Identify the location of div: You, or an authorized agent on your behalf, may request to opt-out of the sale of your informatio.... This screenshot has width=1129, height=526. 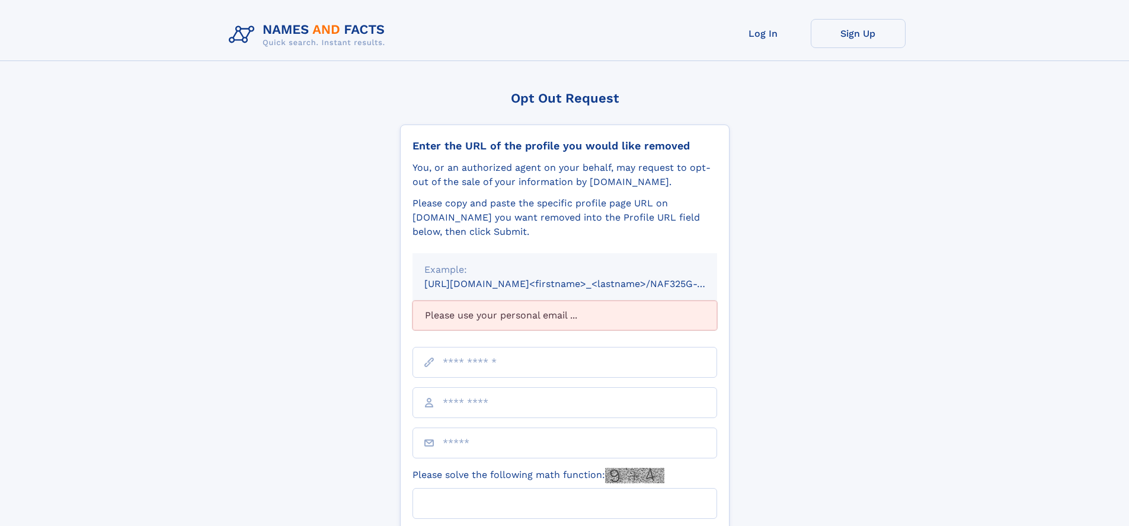
(565, 175).